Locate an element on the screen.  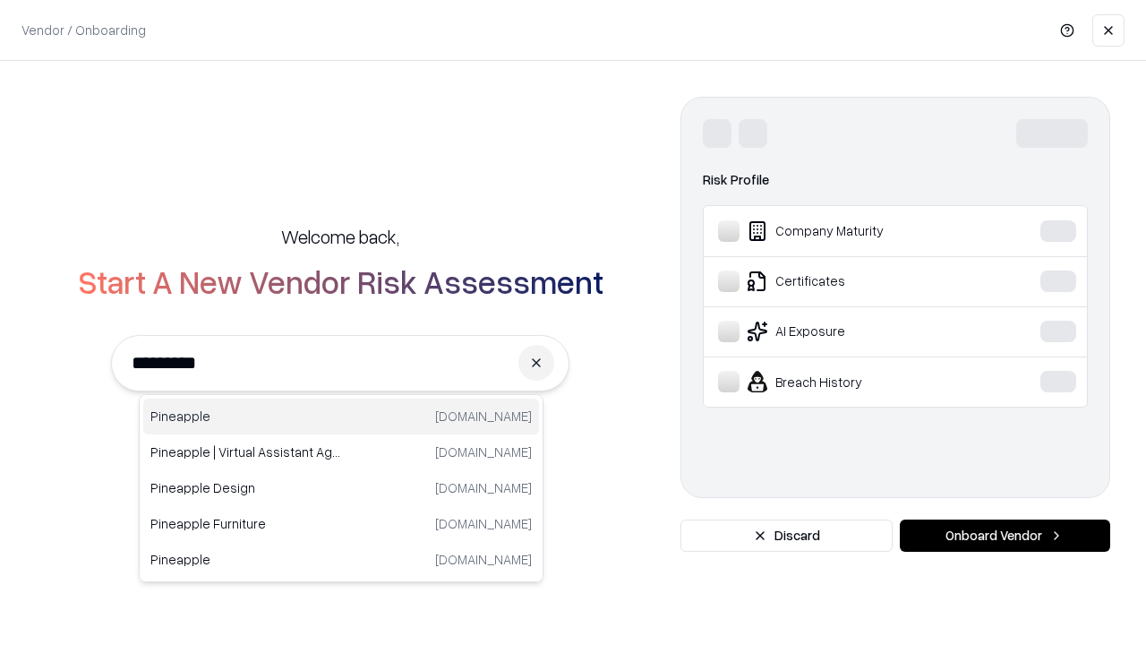
div: Breach History is located at coordinates (852, 381).